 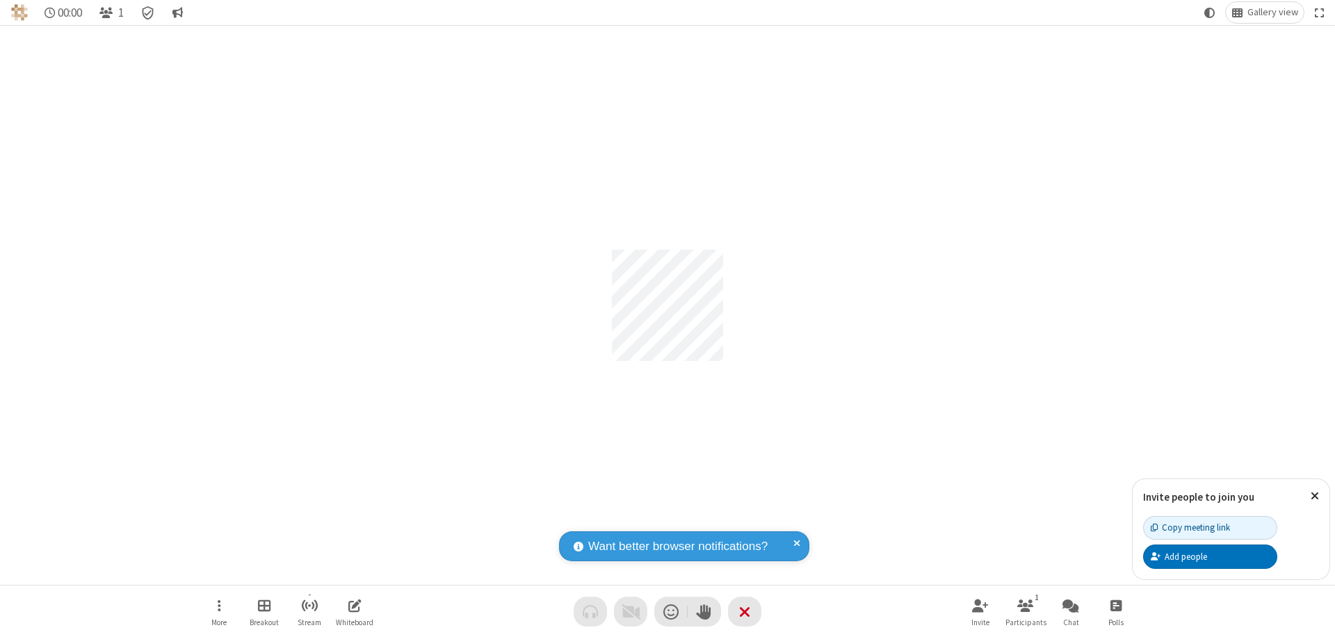 I want to click on div: 1, so click(x=1036, y=597).